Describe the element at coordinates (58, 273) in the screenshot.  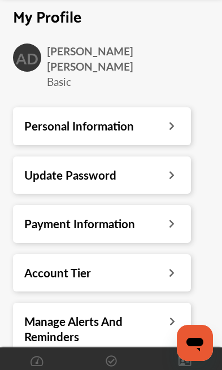
I see `h3: Account Tier` at that location.